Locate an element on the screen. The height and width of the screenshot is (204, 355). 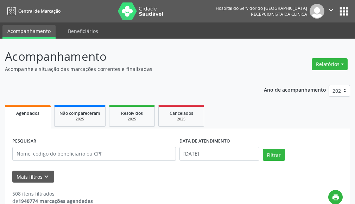
p: Ano de acompanhamento is located at coordinates (295, 89).